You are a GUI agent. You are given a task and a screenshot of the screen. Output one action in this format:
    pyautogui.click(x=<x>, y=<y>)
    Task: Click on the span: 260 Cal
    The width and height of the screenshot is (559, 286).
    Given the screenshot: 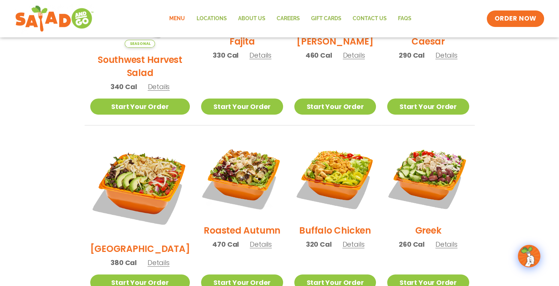 What is the action you would take?
    pyautogui.click(x=411, y=244)
    